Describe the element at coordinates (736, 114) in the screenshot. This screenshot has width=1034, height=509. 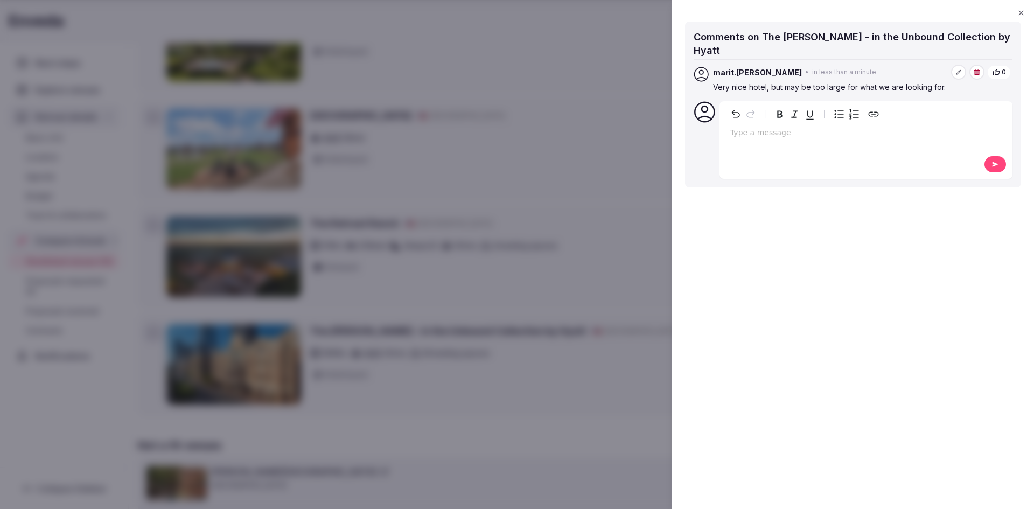
I see `button: Undo Ctrl+Z` at that location.